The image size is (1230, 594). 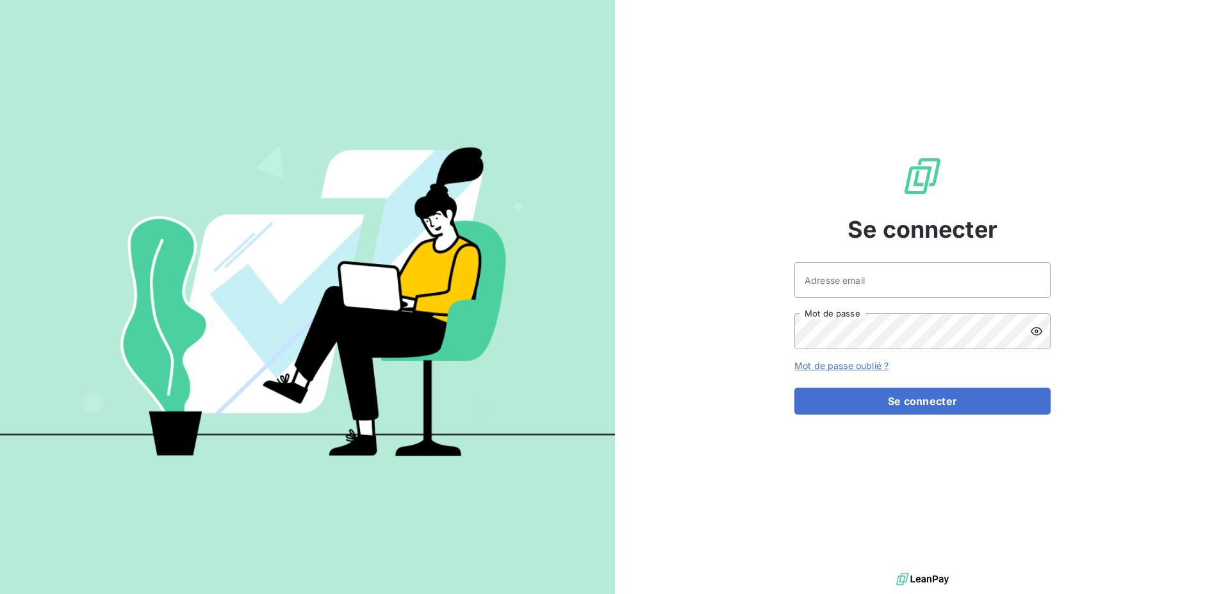 What do you see at coordinates (841, 365) in the screenshot?
I see `a: Mot de passe oublié ?` at bounding box center [841, 365].